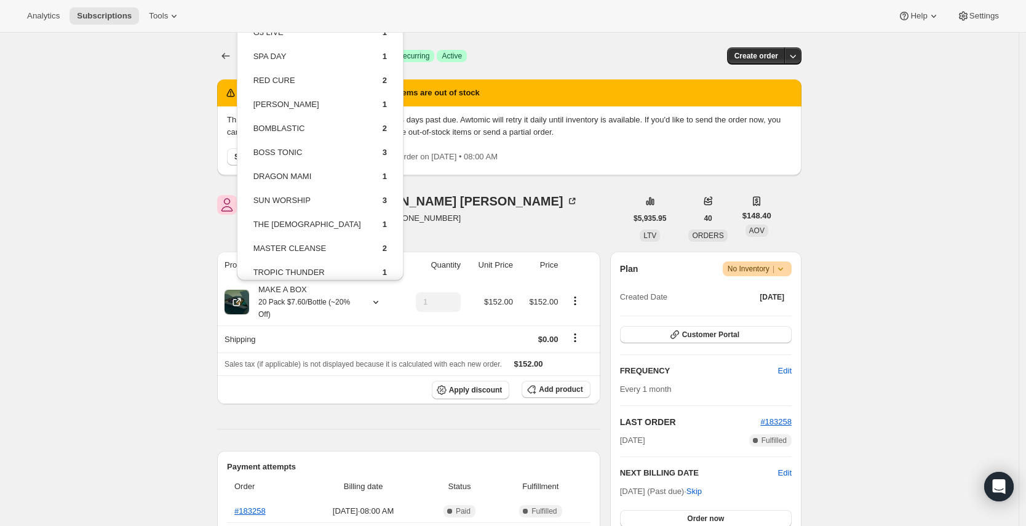 Image resolution: width=1026 pixels, height=526 pixels. I want to click on button: Add product, so click(555, 389).